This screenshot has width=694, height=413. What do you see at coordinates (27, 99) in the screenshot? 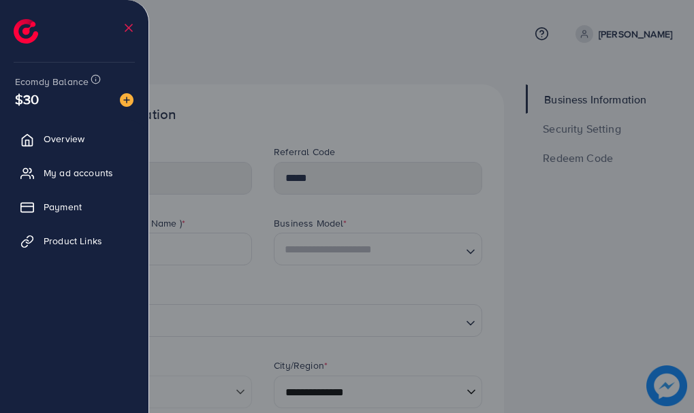
I see `span: $30` at bounding box center [27, 99].